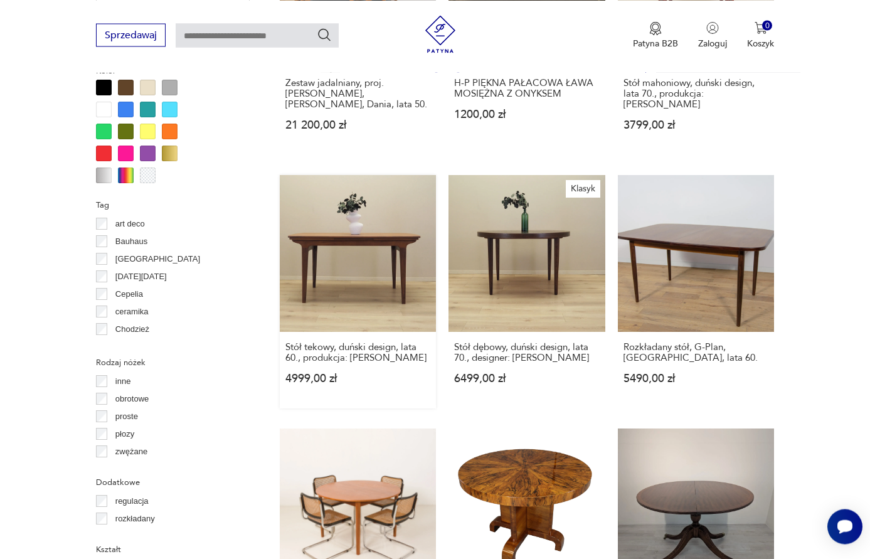  I want to click on button: Zaloguj, so click(712, 35).